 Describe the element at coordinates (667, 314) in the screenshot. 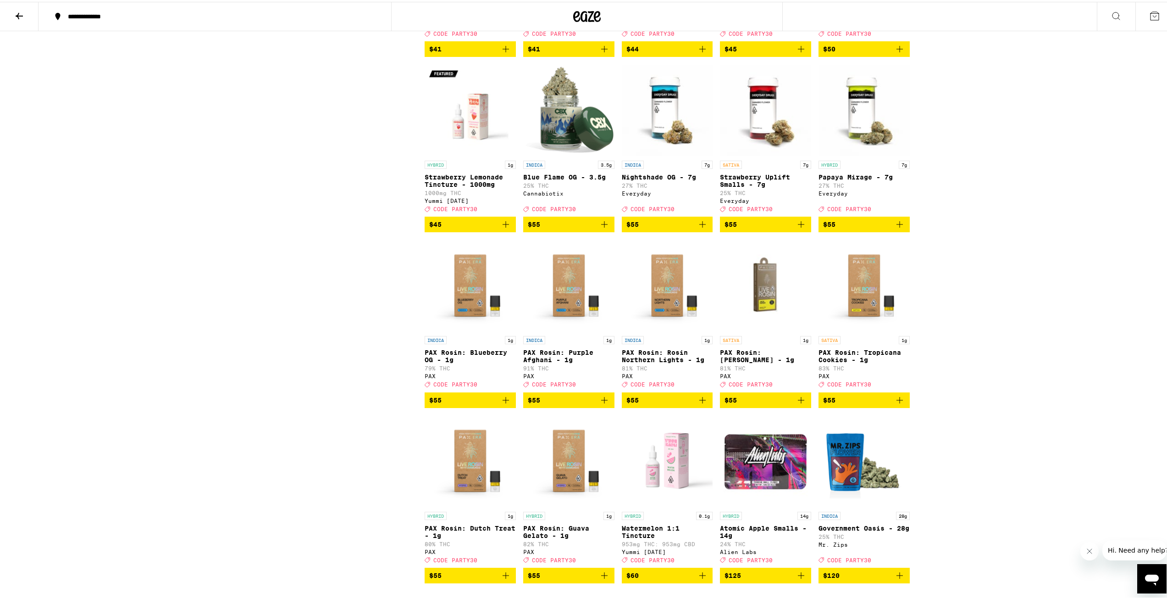

I see `a: Open page for PAX Rosin: Rosin Northern Lights - 1g from PAX` at that location.